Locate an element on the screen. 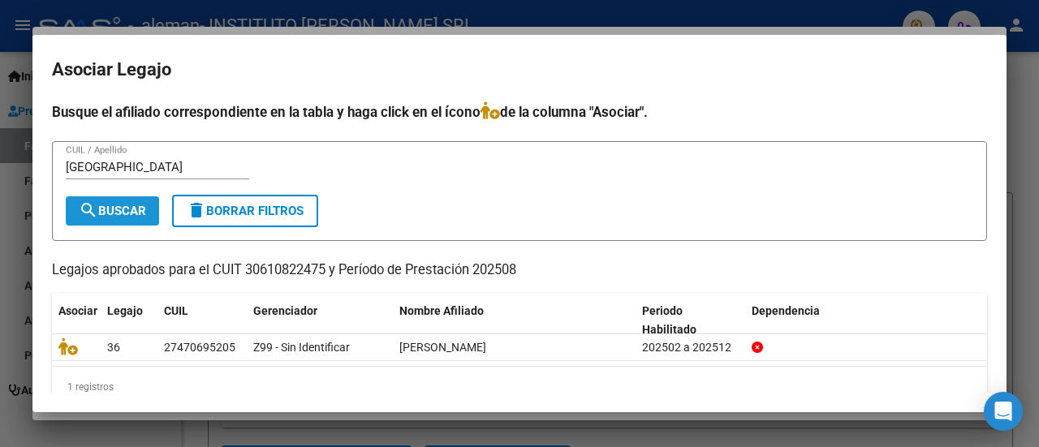  span: Gerenciador is located at coordinates (285, 311).